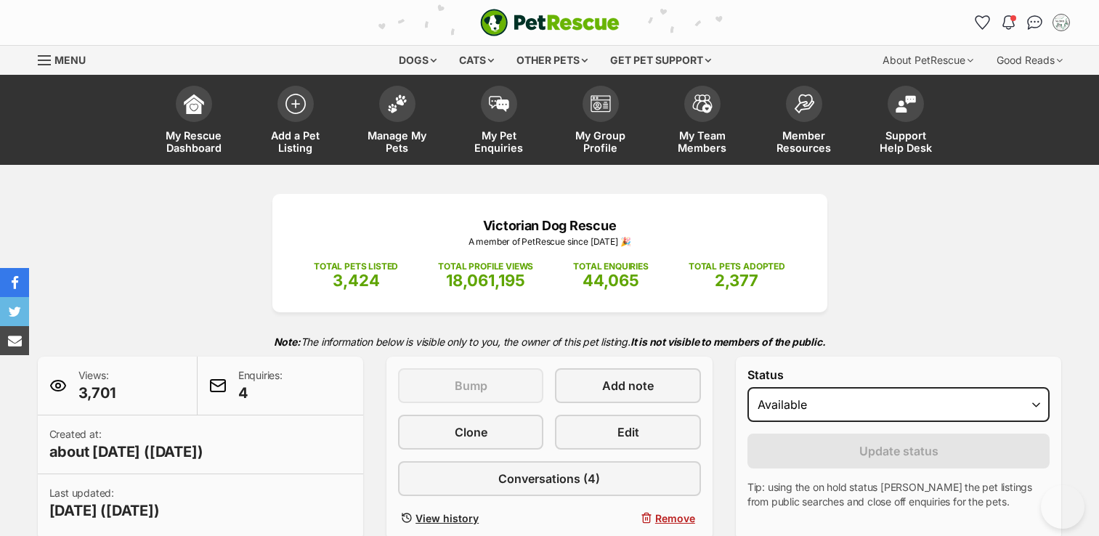 The width and height of the screenshot is (1099, 536). Describe the element at coordinates (70, 60) in the screenshot. I see `span: Menu` at that location.